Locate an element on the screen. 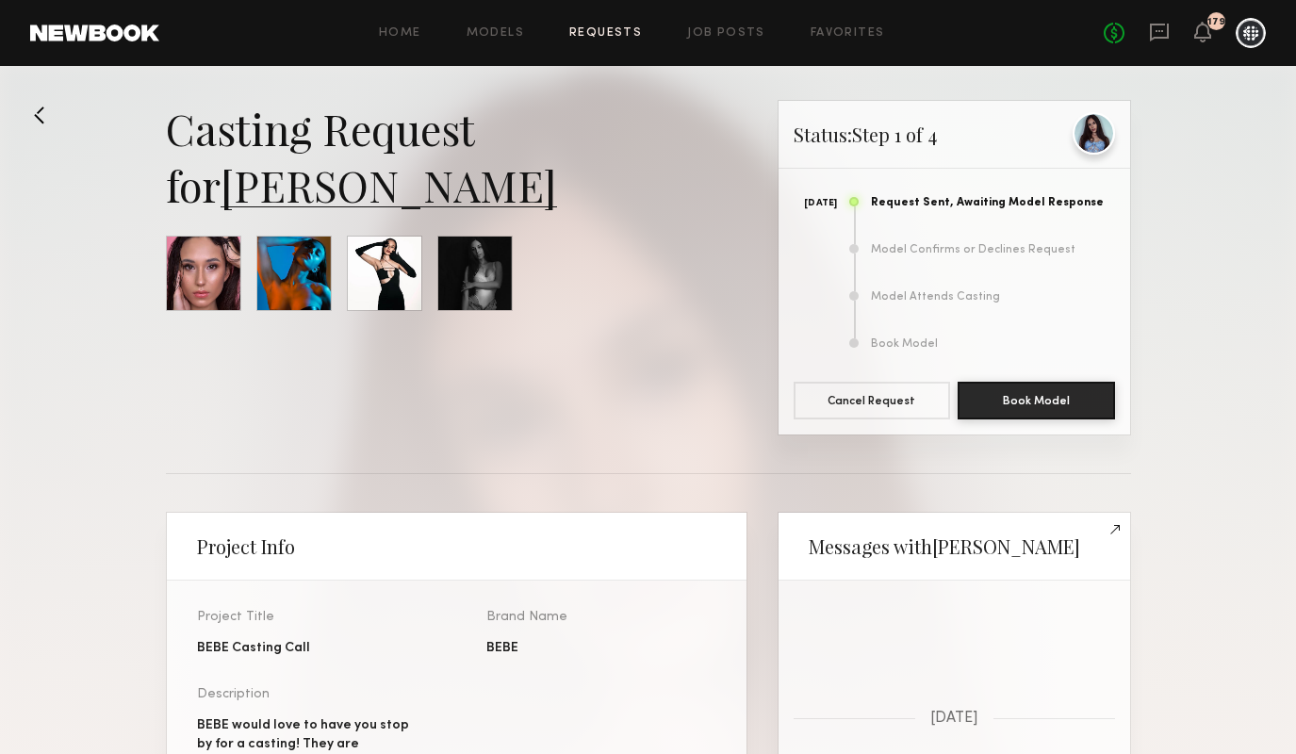  a: Favorites is located at coordinates (848, 33).